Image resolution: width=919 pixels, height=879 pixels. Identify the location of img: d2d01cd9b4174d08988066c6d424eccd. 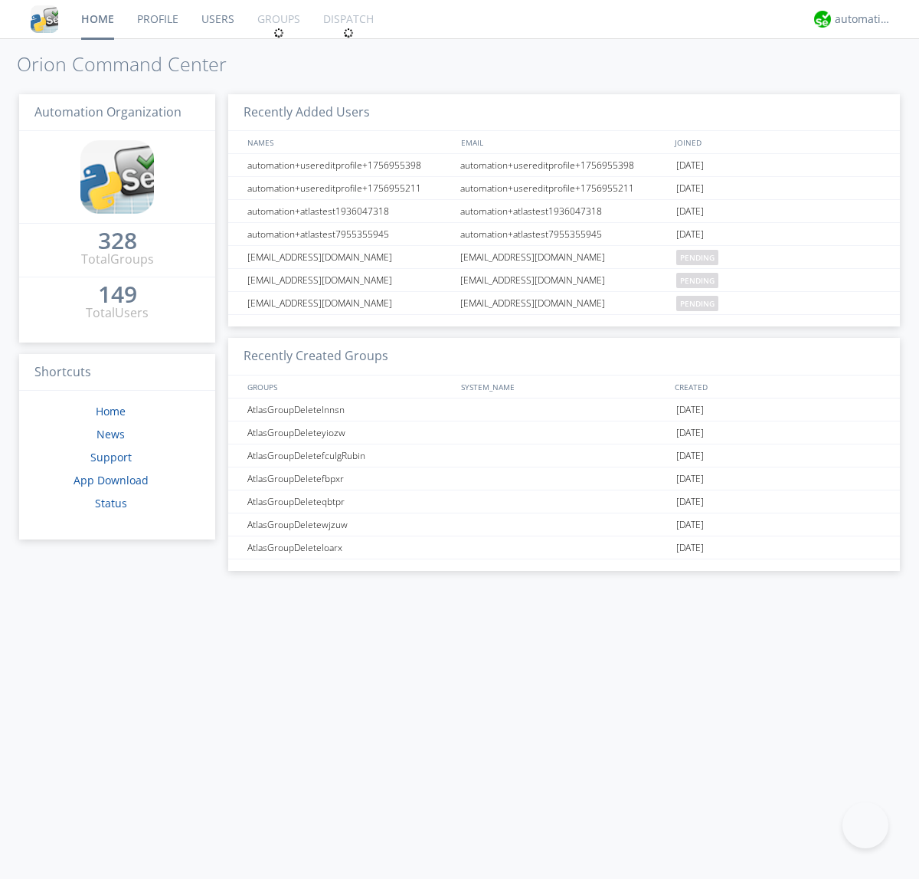
(823, 19).